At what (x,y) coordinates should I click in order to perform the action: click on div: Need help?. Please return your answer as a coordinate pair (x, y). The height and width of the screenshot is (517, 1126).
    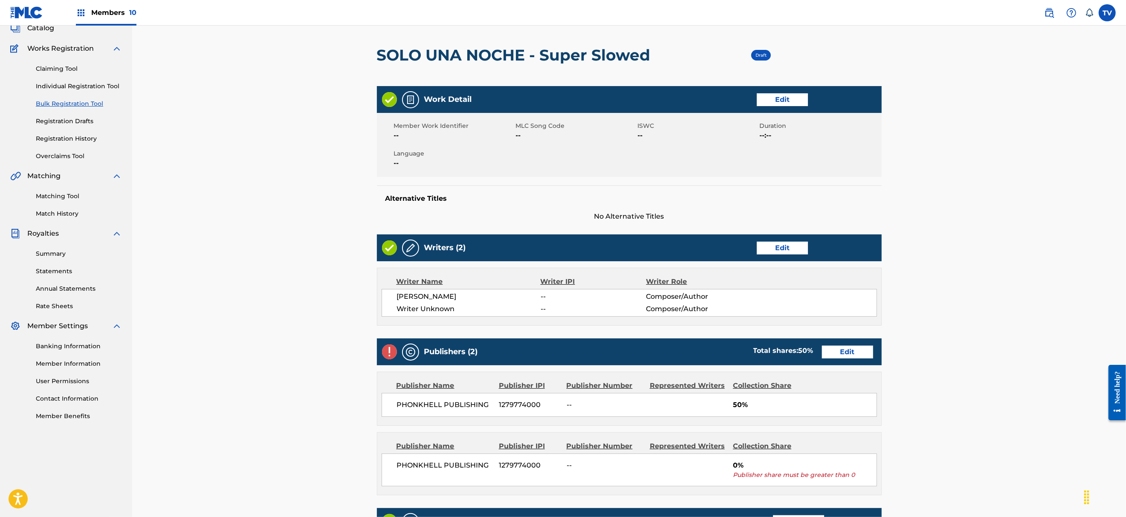
    Looking at the image, I should click on (15, 29).